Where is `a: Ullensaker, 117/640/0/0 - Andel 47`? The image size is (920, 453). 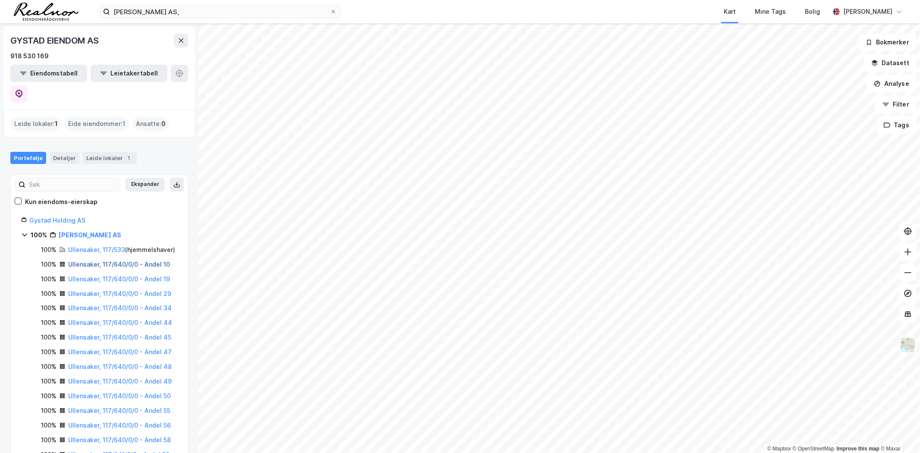 a: Ullensaker, 117/640/0/0 - Andel 47 is located at coordinates (120, 352).